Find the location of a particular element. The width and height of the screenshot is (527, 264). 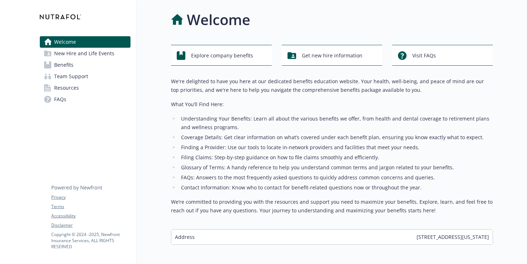

p: We're delighted to have you here at our dedicated benefits education website. Your health, well-b... is located at coordinates (332, 86).